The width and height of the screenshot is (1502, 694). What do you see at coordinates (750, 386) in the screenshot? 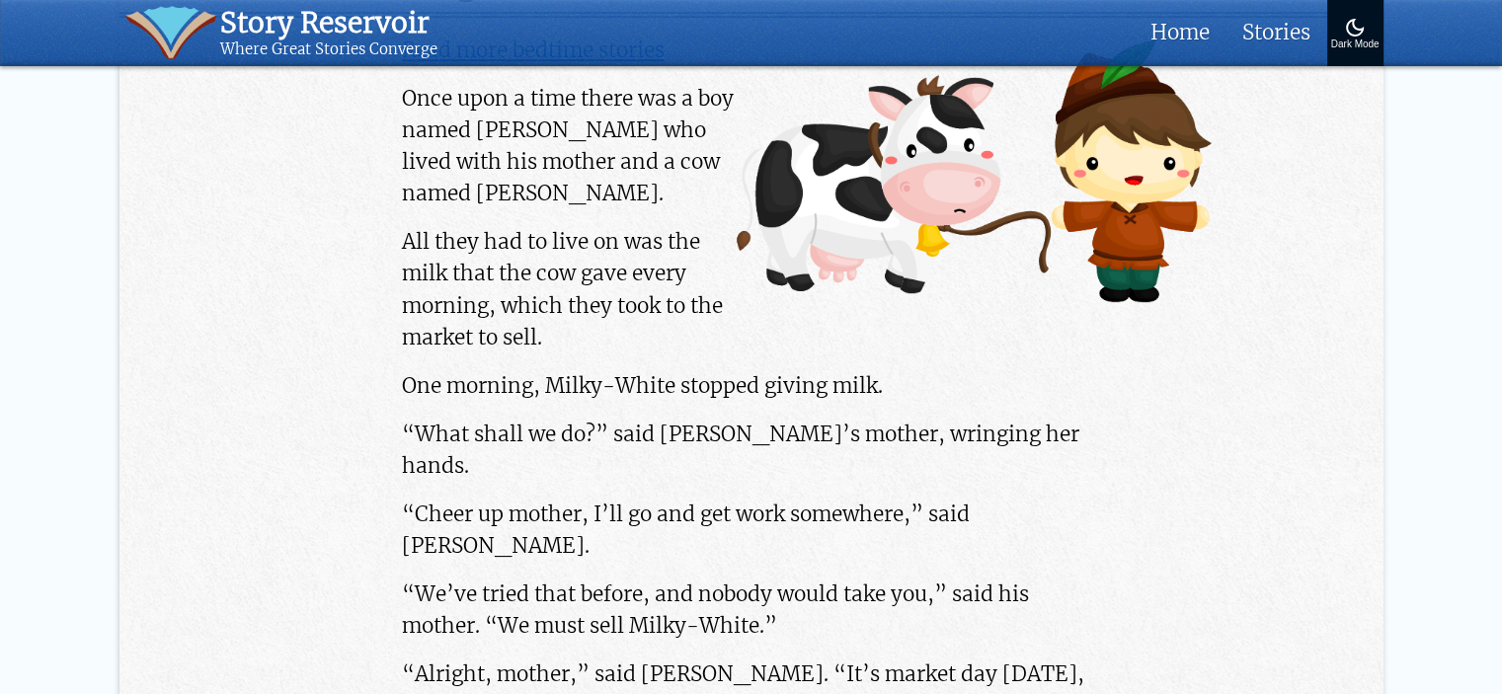
I see `p: One morning, Milky-White stopped giving milk.` at bounding box center [750, 386].